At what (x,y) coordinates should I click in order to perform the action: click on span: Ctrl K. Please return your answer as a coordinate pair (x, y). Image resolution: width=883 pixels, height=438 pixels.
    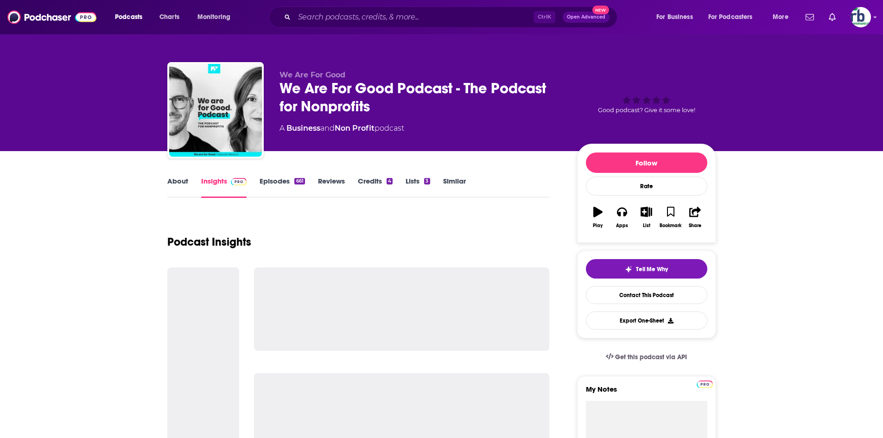
    Looking at the image, I should click on (544, 17).